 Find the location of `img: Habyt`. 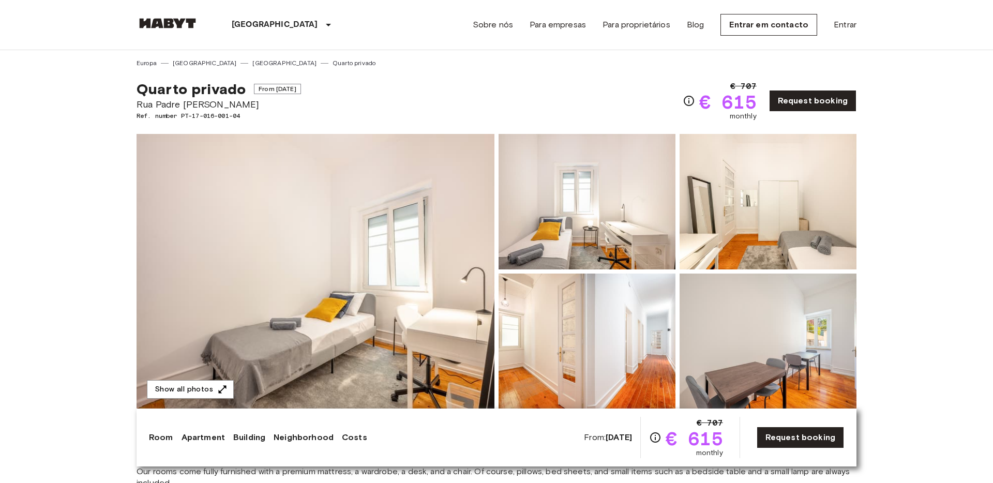

img: Habyt is located at coordinates (168, 23).